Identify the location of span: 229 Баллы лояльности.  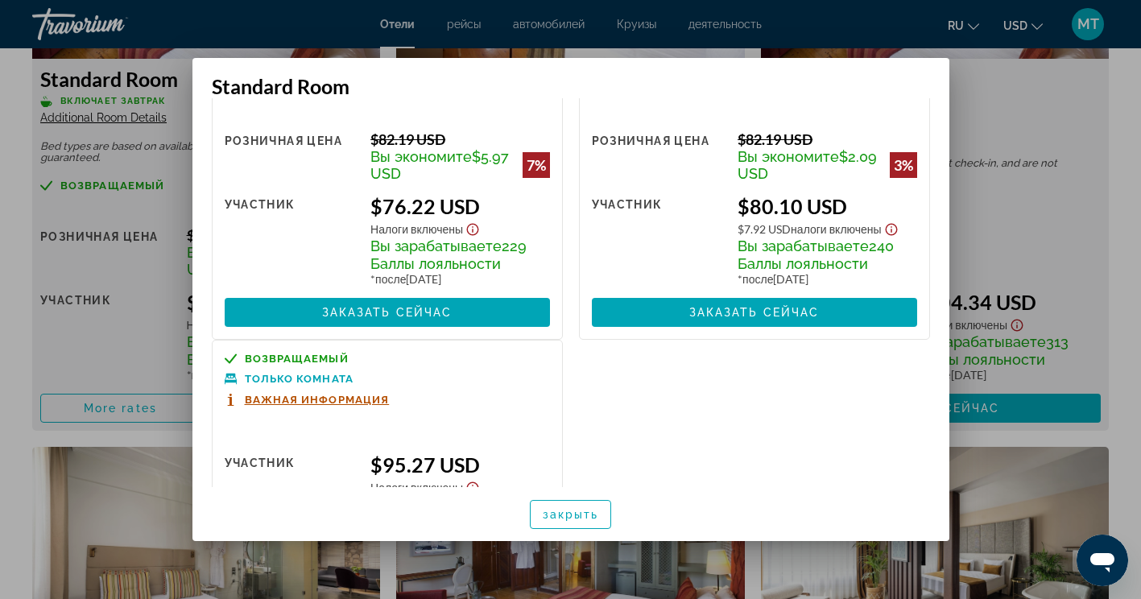
(449, 255).